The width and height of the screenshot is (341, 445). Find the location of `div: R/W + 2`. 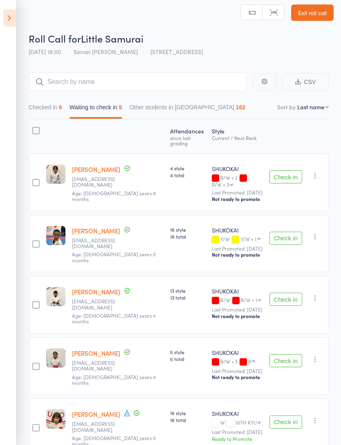

div: R/W + 2 is located at coordinates (237, 181).